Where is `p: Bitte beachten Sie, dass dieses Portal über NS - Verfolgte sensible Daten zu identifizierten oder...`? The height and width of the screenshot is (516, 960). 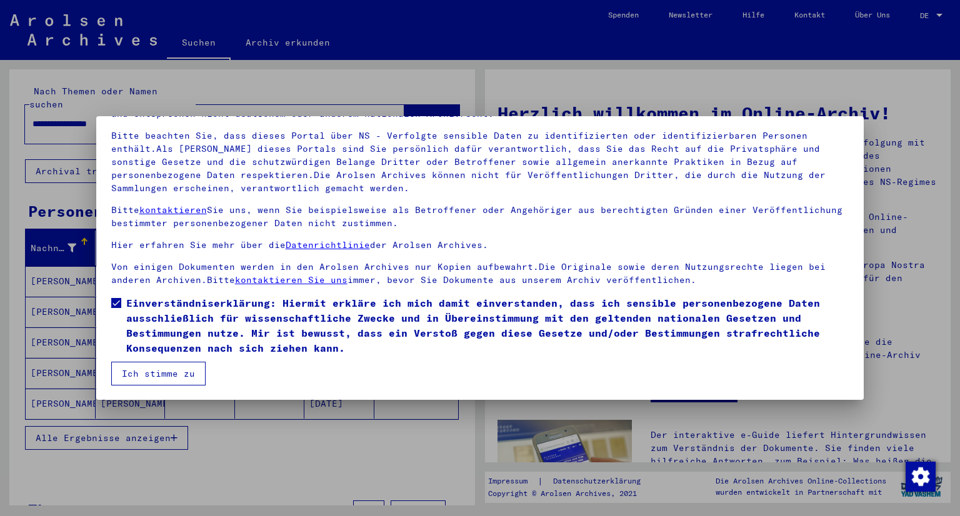
p: Bitte beachten Sie, dass dieses Portal über NS - Verfolgte sensible Daten zu identifizierten oder... is located at coordinates (480, 162).